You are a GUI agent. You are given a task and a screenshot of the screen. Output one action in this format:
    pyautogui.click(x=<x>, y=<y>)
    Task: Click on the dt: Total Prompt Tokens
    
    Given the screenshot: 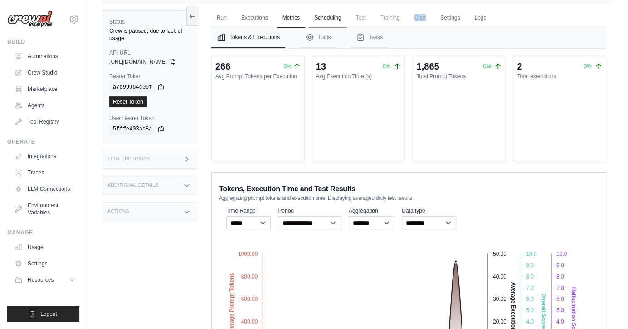 What is the action you would take?
    pyautogui.click(x=459, y=76)
    